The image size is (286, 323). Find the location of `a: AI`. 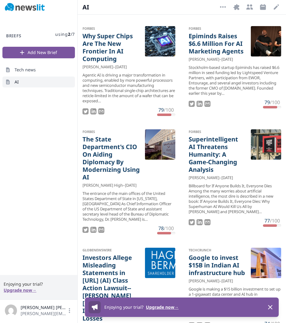

a: AI is located at coordinates (39, 82).